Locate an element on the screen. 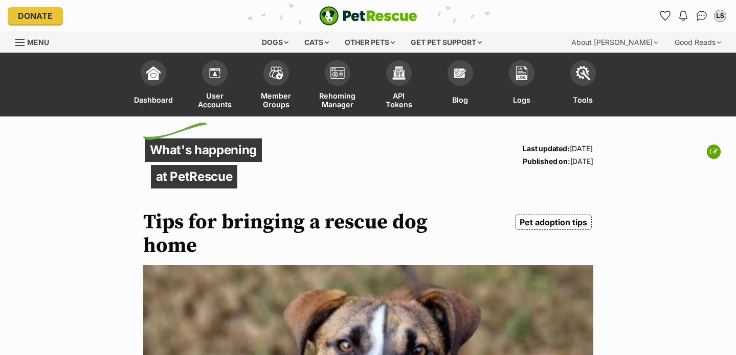 The height and width of the screenshot is (355, 736). img: group-profile-icon-3fa3cf56718a62981997c0bc7e787c4b2cf8bcc04b72c1350f741eb67cf2f40e.svg is located at coordinates (337, 73).